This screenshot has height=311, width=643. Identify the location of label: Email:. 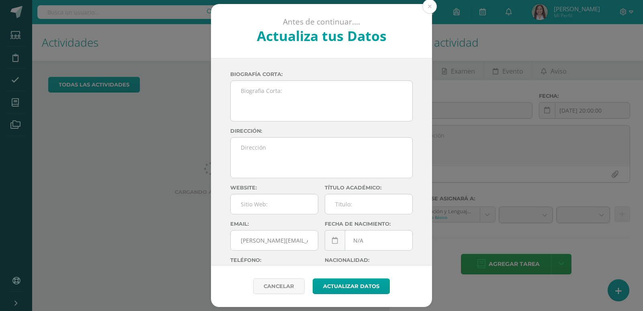
(274, 223).